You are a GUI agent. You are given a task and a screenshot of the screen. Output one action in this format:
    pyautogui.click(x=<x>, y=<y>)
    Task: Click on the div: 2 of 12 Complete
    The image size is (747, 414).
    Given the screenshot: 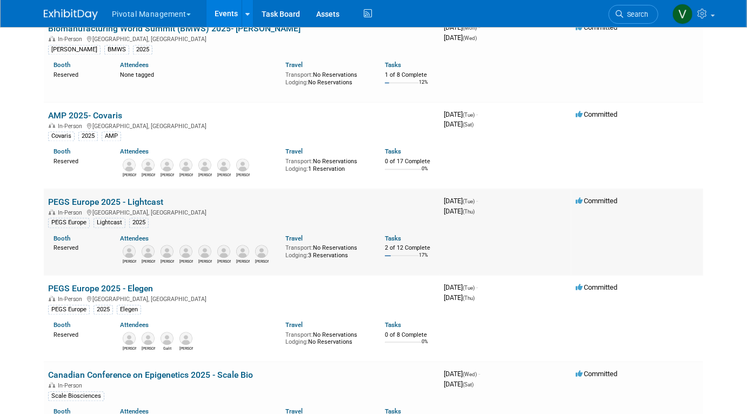 What is the action you would take?
    pyautogui.click(x=410, y=248)
    